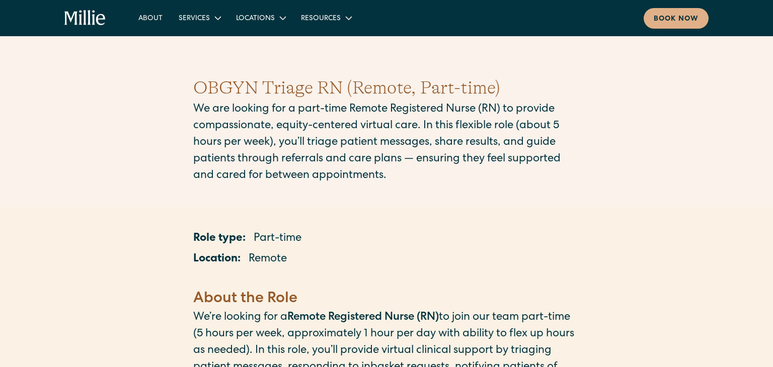 The height and width of the screenshot is (367, 773). What do you see at coordinates (245, 299) in the screenshot?
I see `strong: About the Role` at bounding box center [245, 299].